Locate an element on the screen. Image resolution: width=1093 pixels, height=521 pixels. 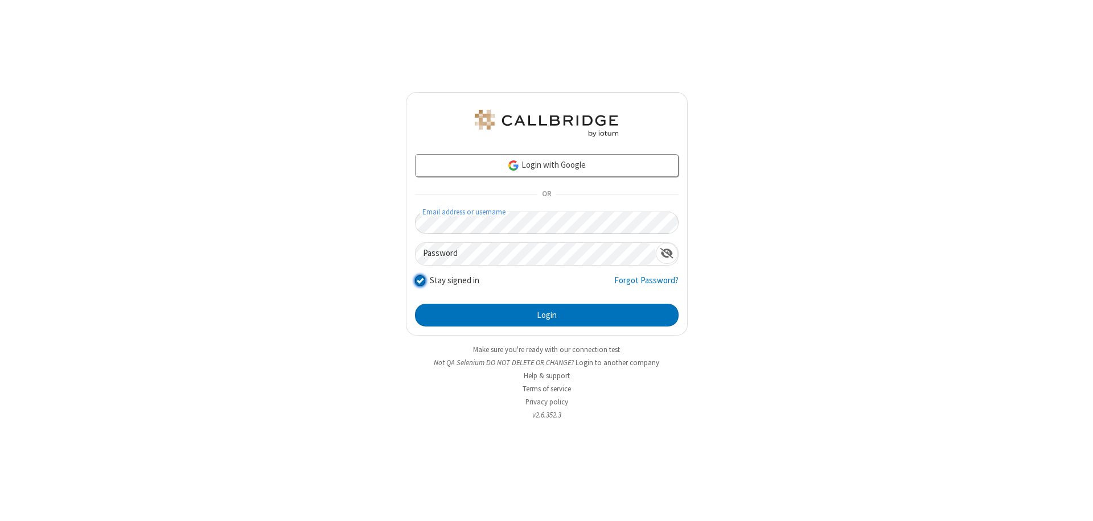
span: OR is located at coordinates (546, 195).